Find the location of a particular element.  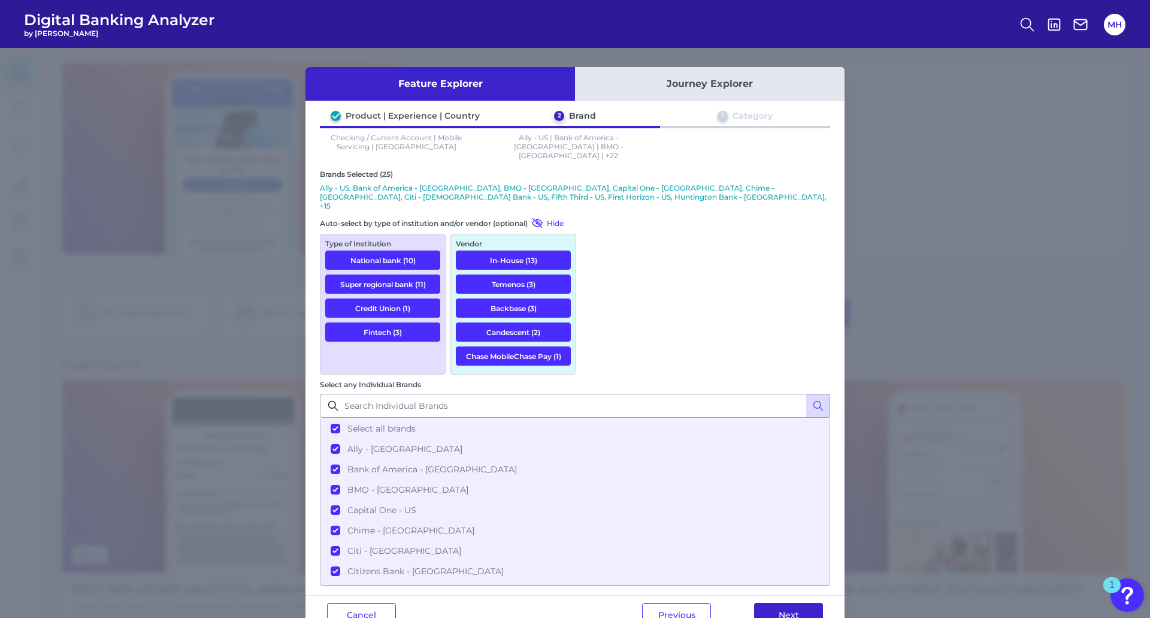

button: Candescent (2) is located at coordinates (513, 332).